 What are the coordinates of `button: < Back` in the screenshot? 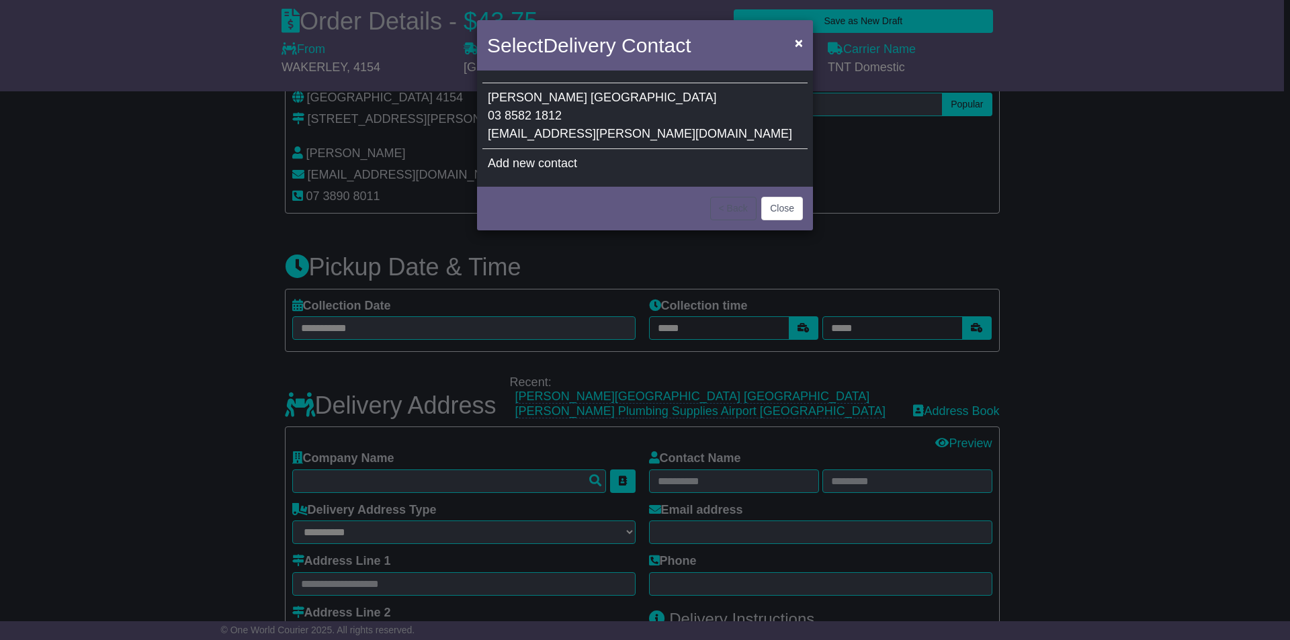 It's located at (733, 208).